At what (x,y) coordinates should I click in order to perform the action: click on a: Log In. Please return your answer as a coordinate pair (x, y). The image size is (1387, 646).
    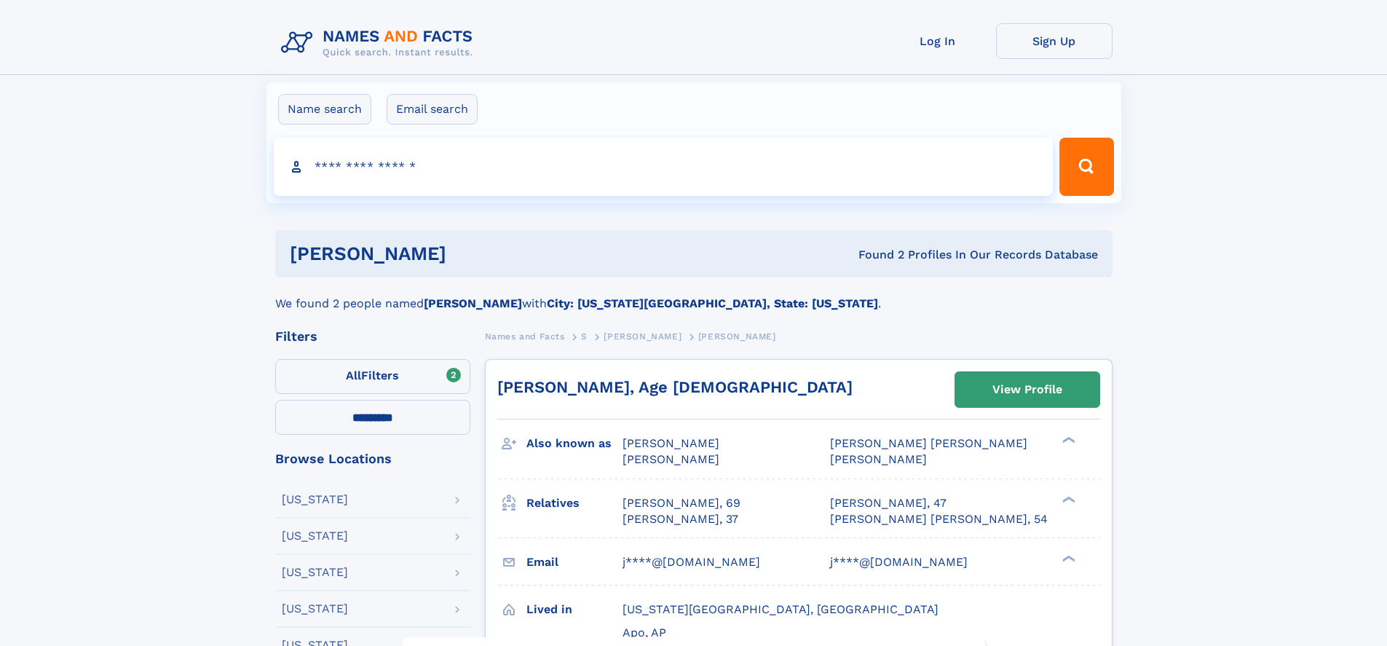
    Looking at the image, I should click on (938, 41).